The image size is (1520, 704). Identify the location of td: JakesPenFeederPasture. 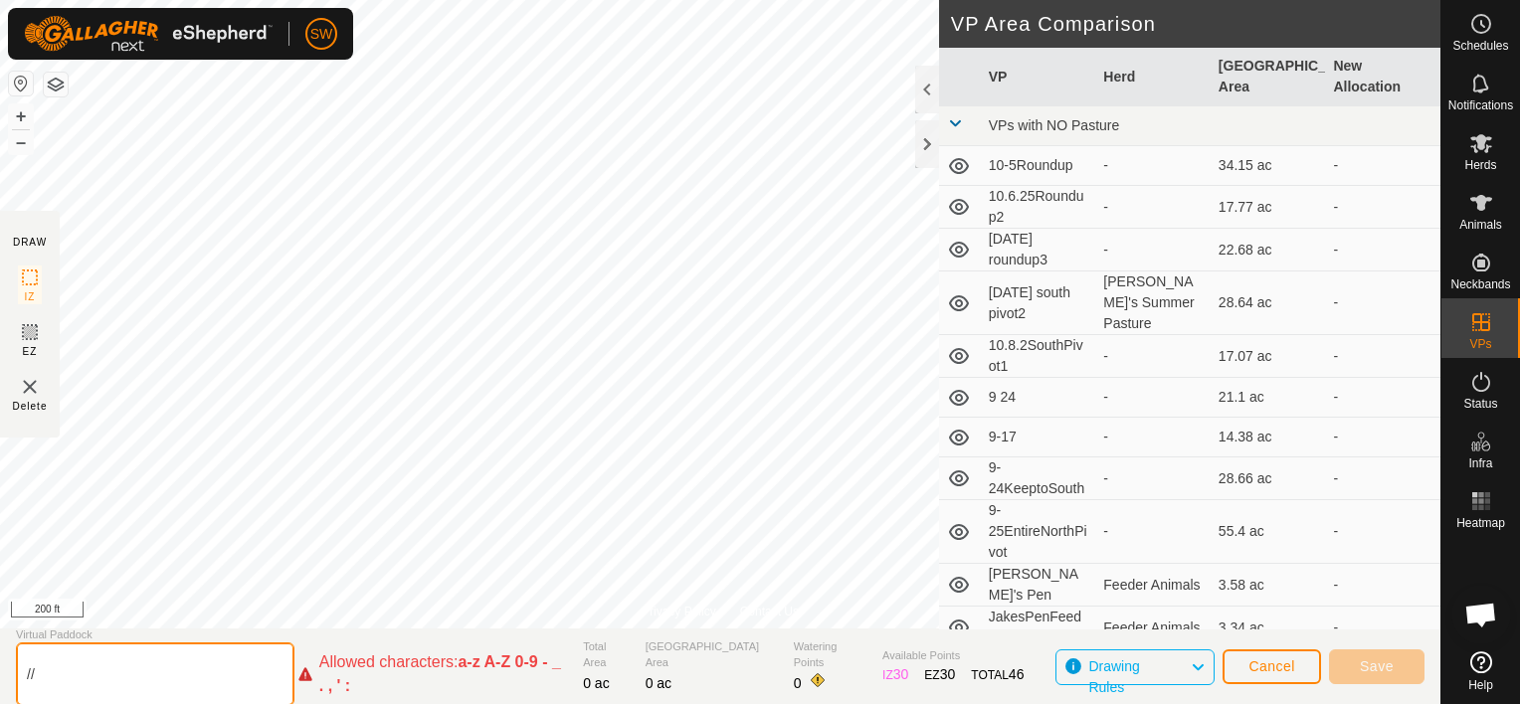
(1039, 628).